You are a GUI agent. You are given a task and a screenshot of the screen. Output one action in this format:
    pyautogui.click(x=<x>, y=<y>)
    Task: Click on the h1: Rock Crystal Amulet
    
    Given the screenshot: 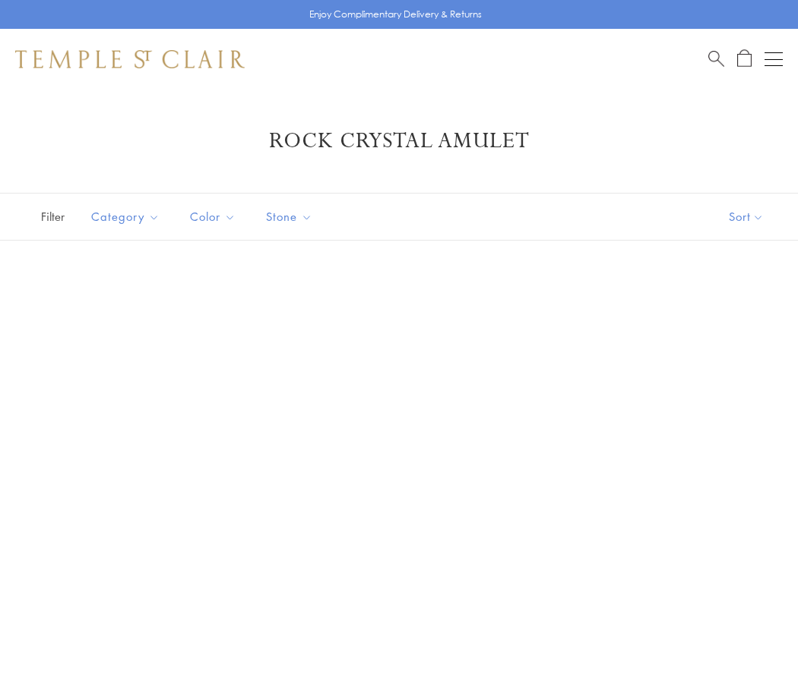 What is the action you would take?
    pyautogui.click(x=399, y=141)
    